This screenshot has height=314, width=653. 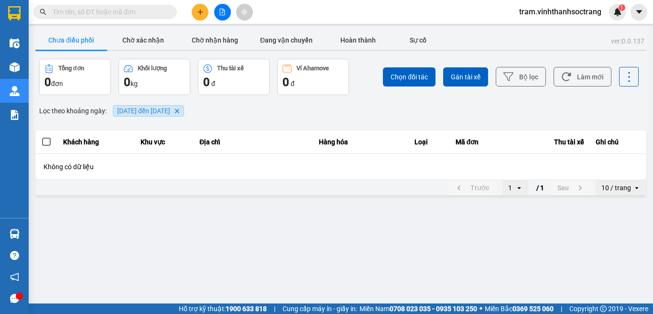 I want to click on button: file-add, so click(x=222, y=12).